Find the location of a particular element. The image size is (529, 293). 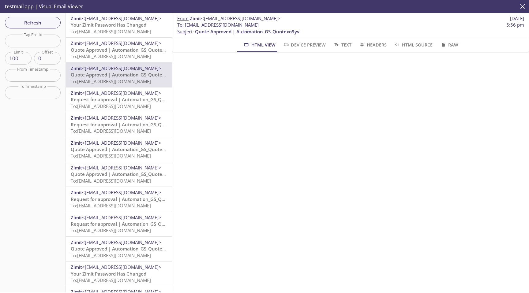

button: Refresh is located at coordinates (33, 23).